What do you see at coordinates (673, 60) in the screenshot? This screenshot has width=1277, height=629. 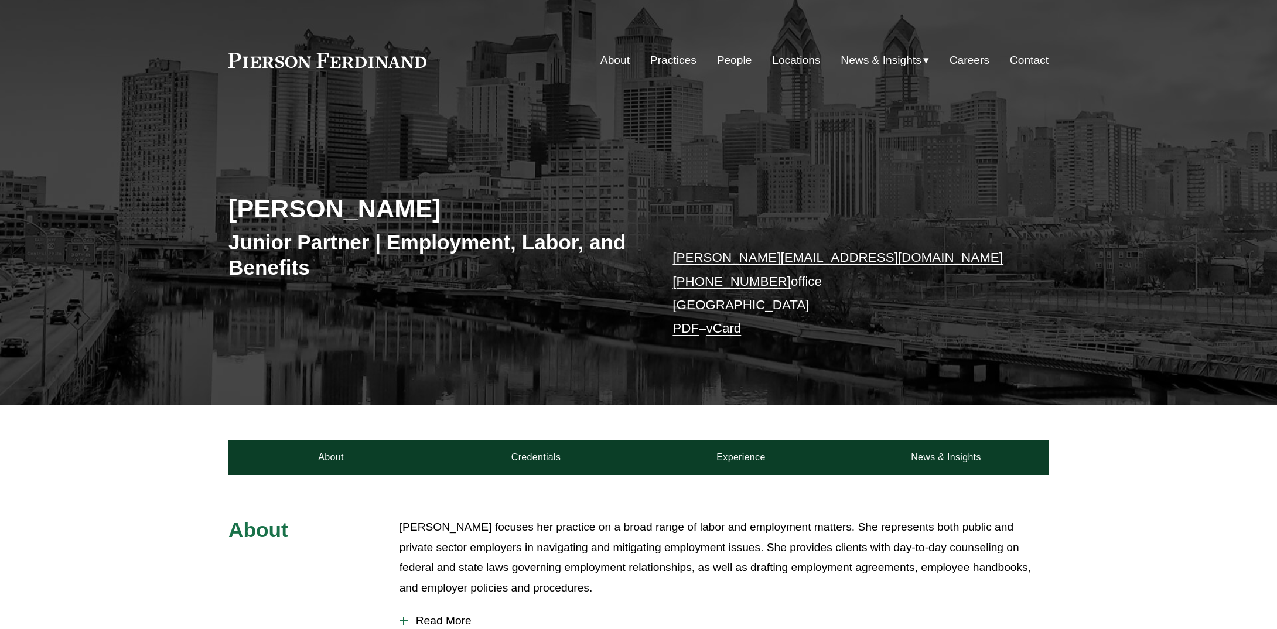 I see `a: Practices` at bounding box center [673, 60].